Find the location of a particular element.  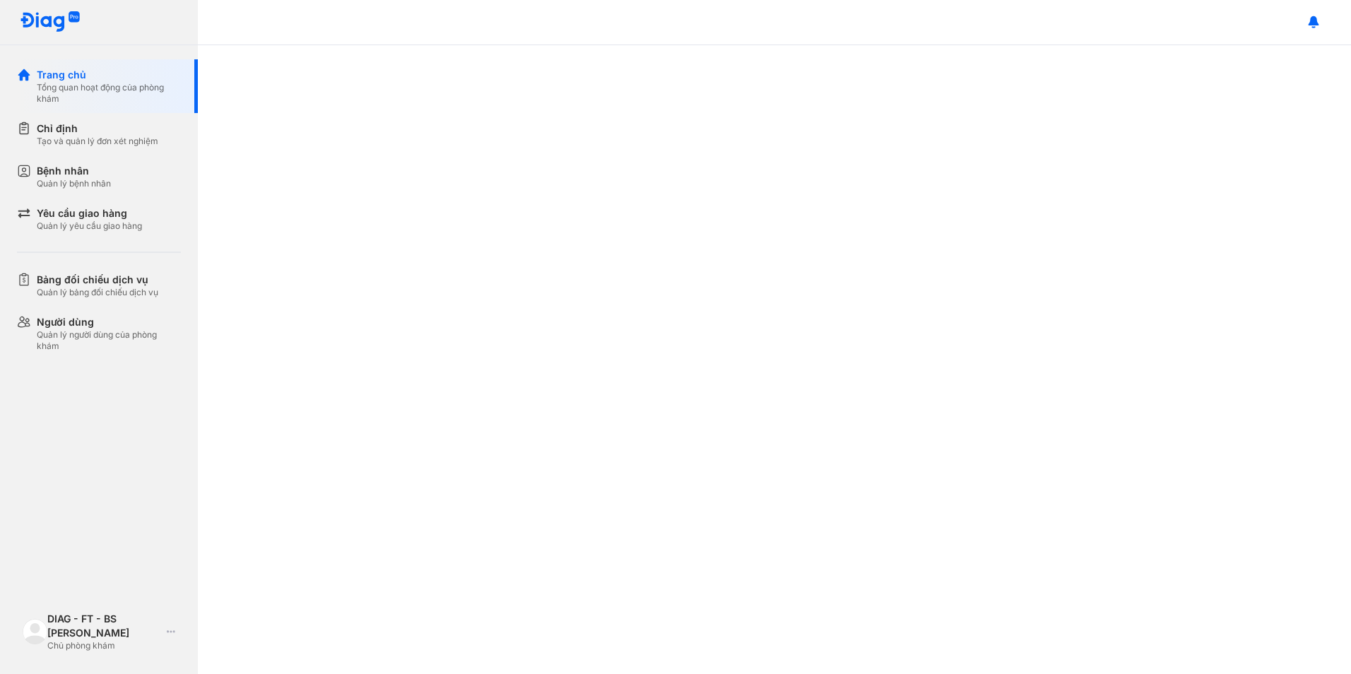

div: Chỉ định is located at coordinates (98, 129).